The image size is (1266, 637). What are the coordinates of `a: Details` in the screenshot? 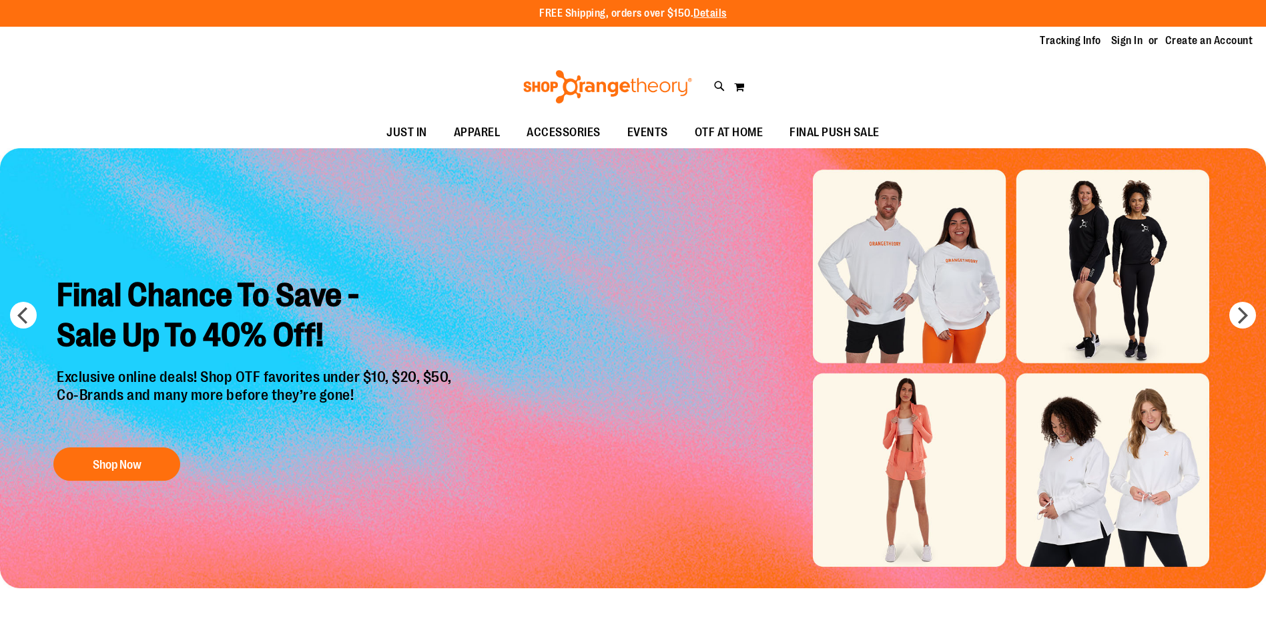 It's located at (710, 13).